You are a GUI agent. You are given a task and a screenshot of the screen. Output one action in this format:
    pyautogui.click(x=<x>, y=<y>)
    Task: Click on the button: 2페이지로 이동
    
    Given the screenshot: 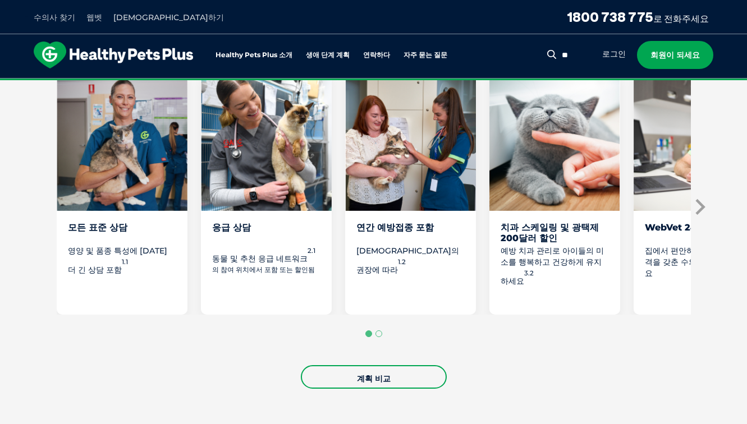 What is the action you would take?
    pyautogui.click(x=379, y=334)
    